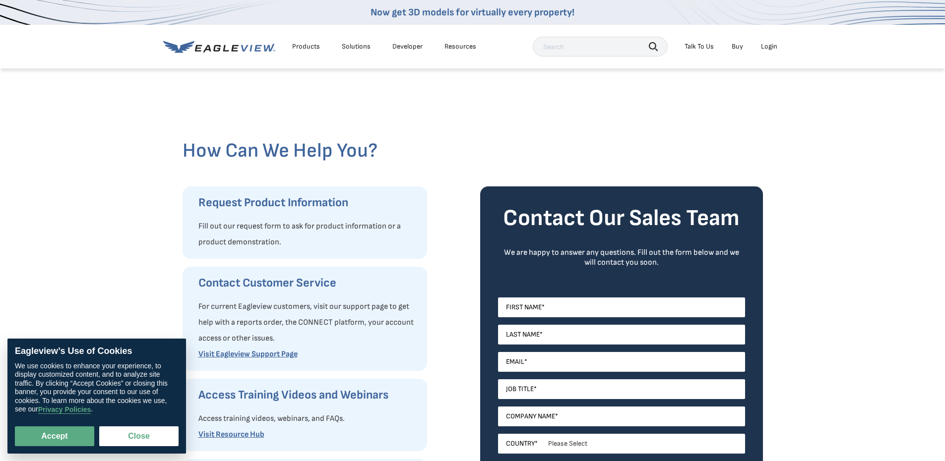 The width and height of the screenshot is (945, 461). Describe the element at coordinates (621, 218) in the screenshot. I see `strong: Contact Our Sales Team` at that location.